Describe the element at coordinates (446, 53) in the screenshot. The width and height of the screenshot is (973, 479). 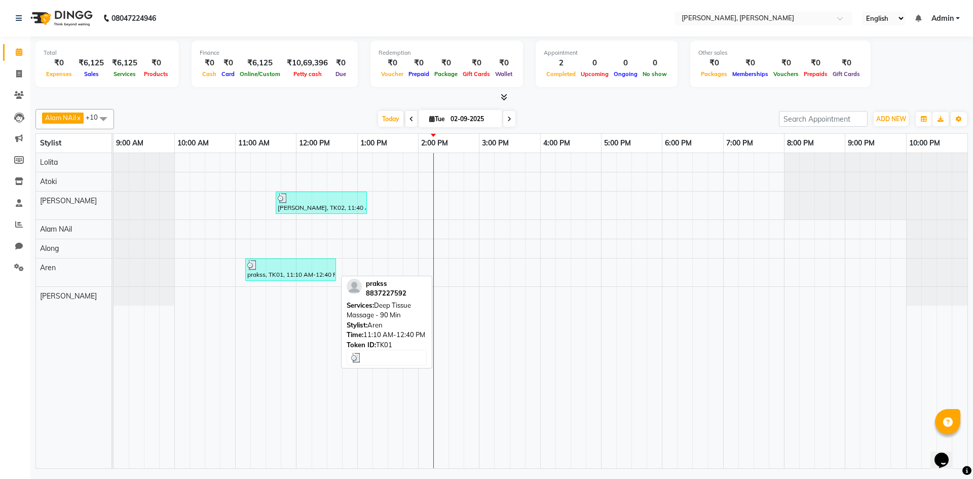
I see `div: Redemption` at that location.